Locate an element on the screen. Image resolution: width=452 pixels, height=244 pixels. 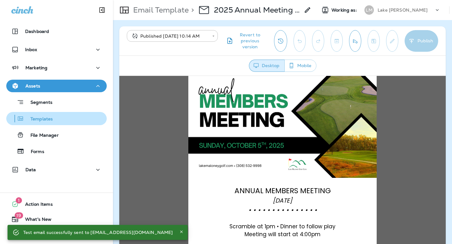
button: View Changelog is located at coordinates (281, 41).